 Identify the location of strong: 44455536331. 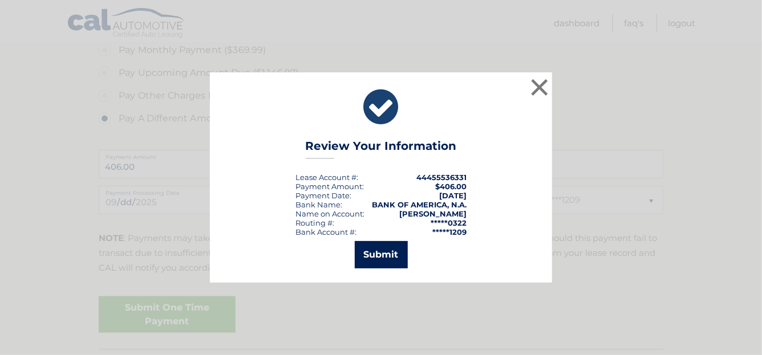
(441, 177).